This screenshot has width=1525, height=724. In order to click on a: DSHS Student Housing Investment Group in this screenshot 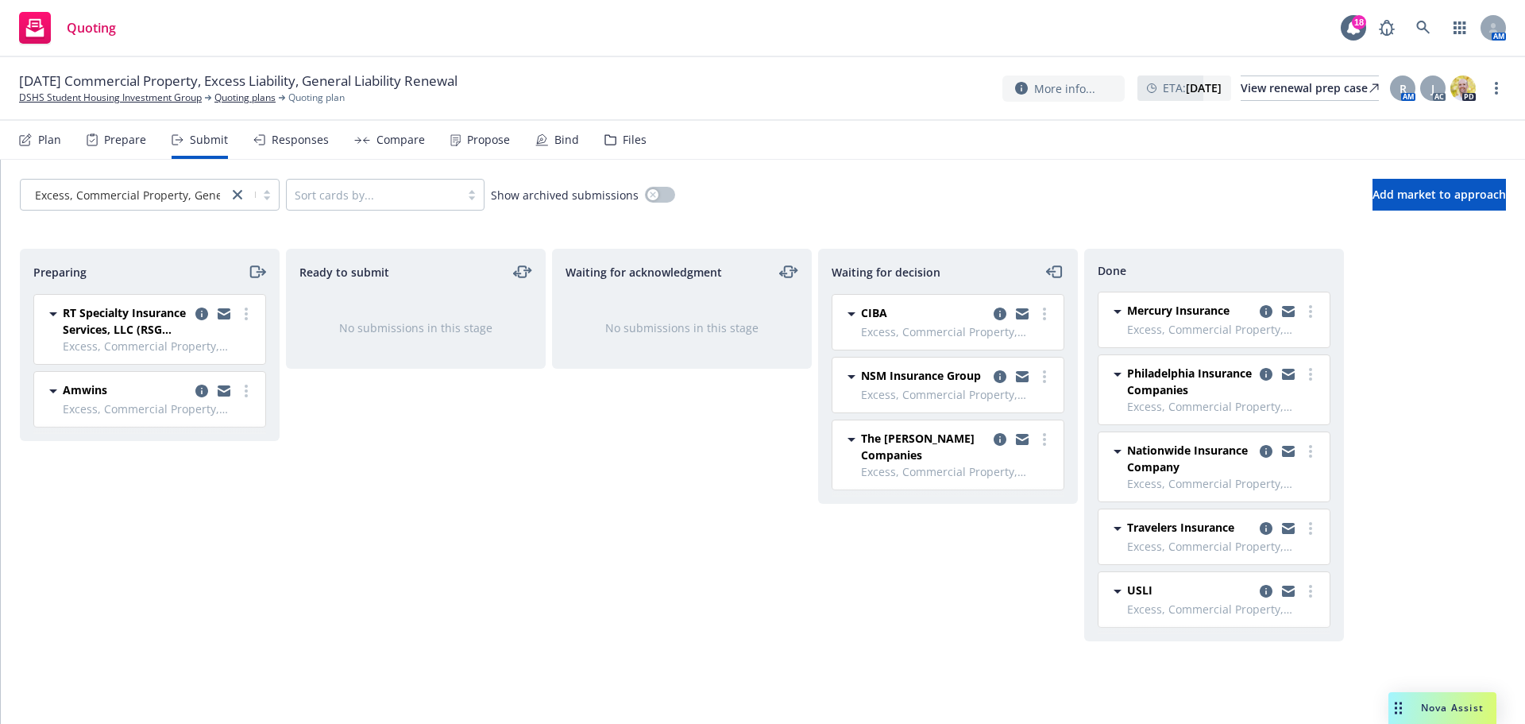, I will do `click(110, 98)`.